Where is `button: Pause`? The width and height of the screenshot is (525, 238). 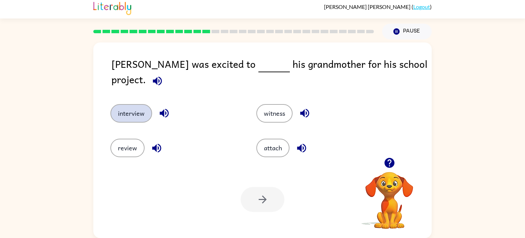 button: Pause is located at coordinates (407, 31).